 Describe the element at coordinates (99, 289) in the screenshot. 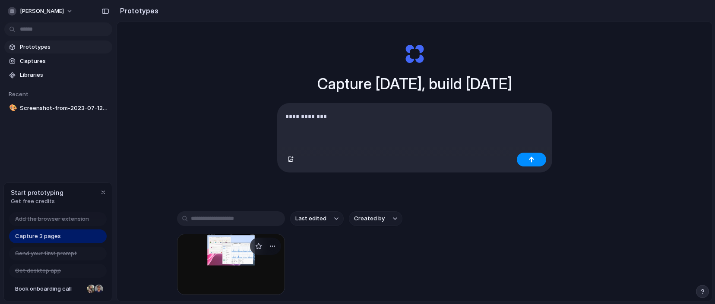

I see `div: Christian Iacullo` at that location.